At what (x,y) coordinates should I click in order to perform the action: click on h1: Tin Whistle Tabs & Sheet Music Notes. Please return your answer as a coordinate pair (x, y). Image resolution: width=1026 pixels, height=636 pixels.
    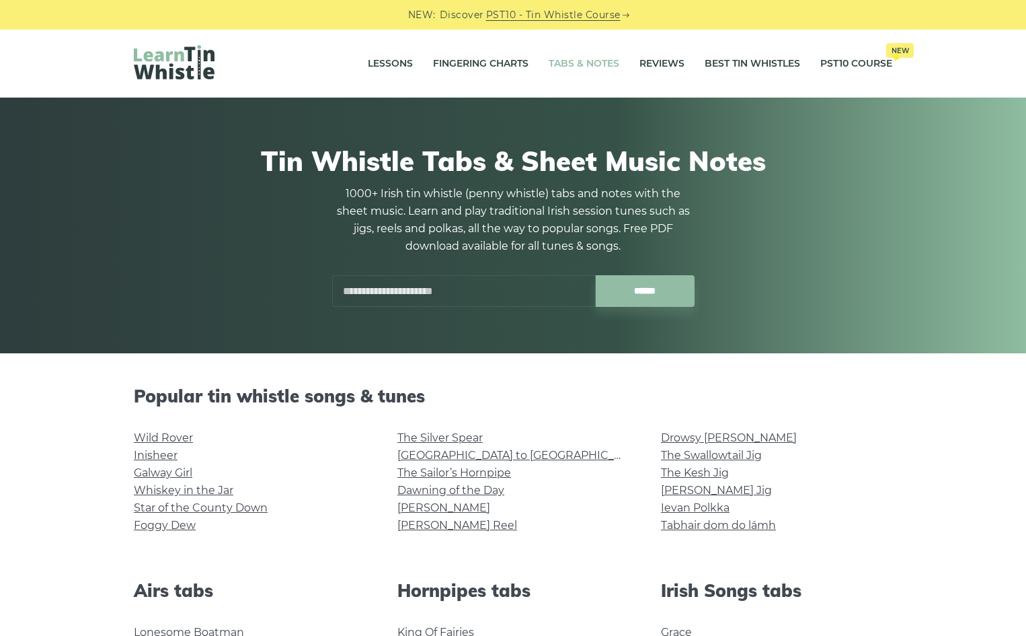
    Looking at the image, I should click on (513, 161).